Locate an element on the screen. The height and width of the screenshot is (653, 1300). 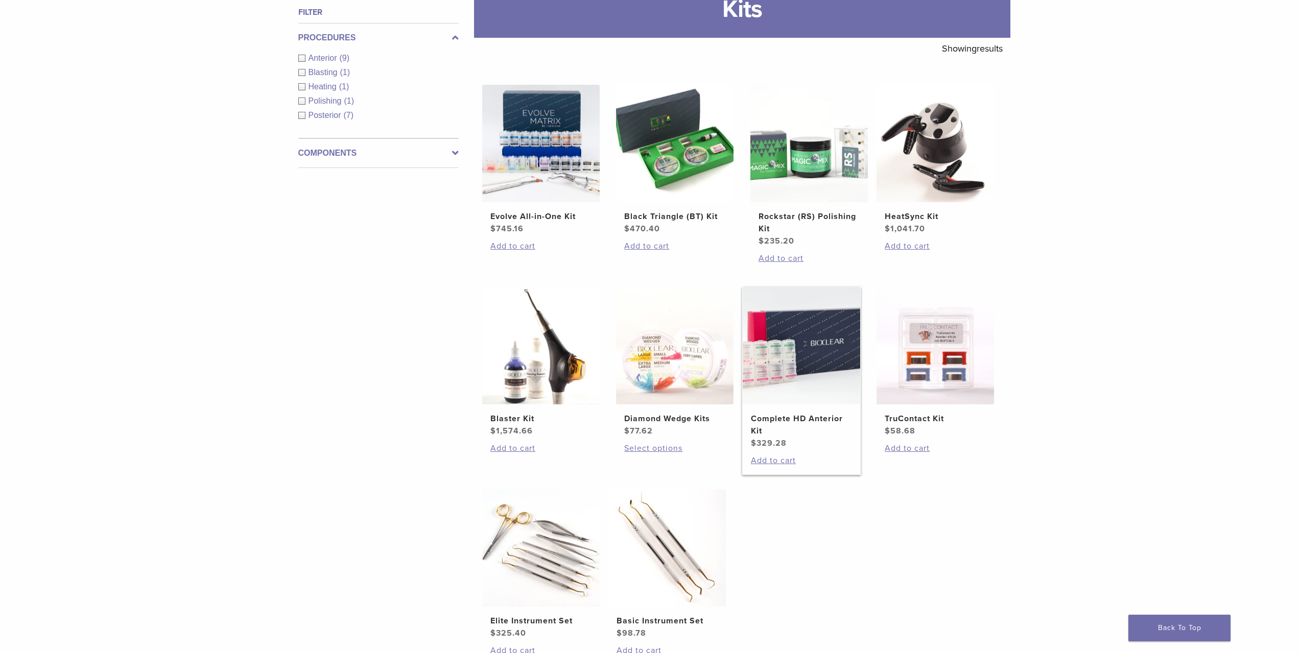
a: Add to cart: “HeatSync Kit” is located at coordinates (935, 246).